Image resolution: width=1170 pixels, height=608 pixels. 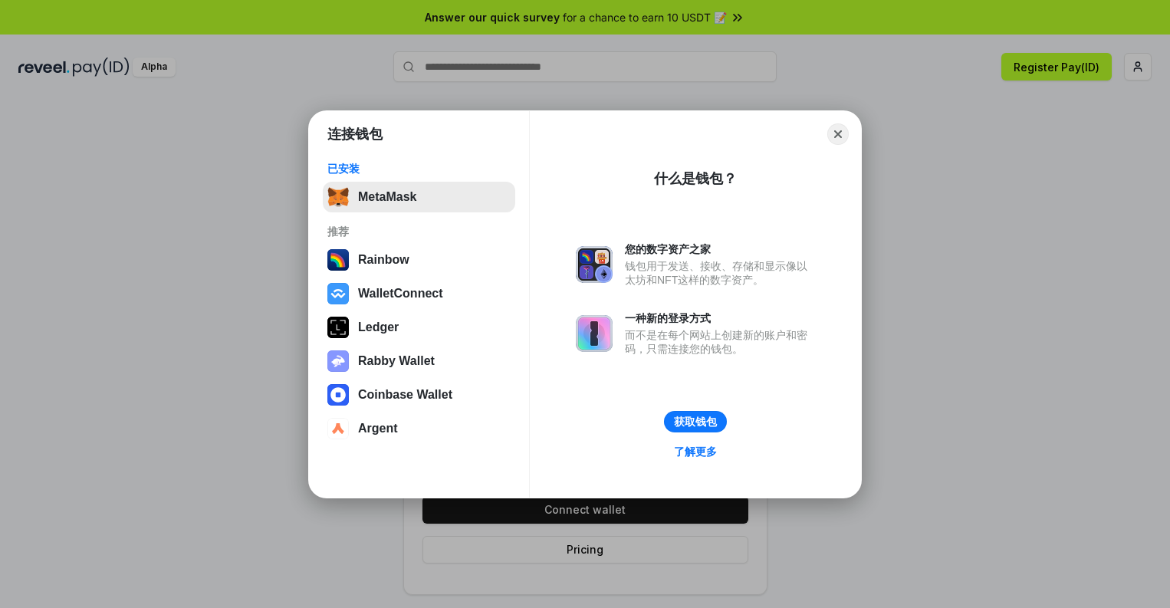 I want to click on div: 获取钱包, so click(x=696, y=422).